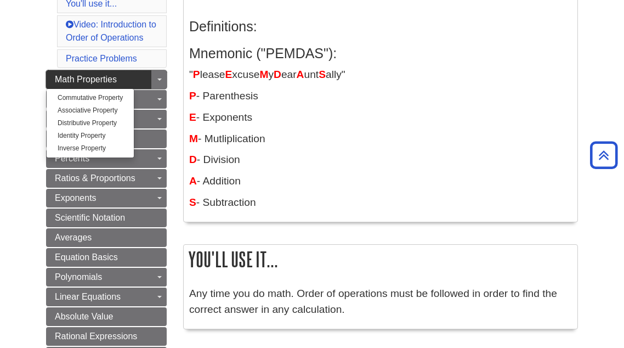 The height and width of the screenshot is (348, 624). Describe the element at coordinates (196, 74) in the screenshot. I see `span: P` at that location.